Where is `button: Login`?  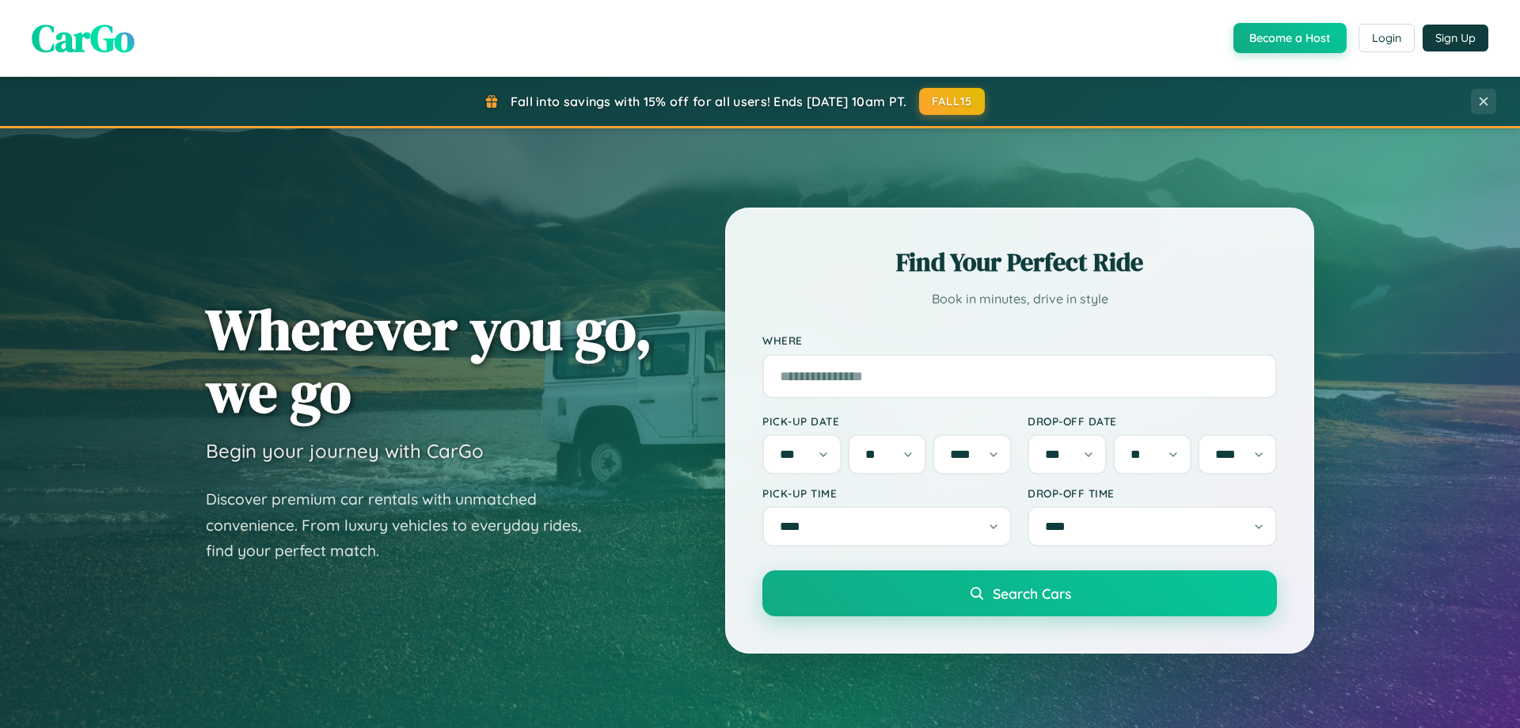
button: Login is located at coordinates (1387, 38).